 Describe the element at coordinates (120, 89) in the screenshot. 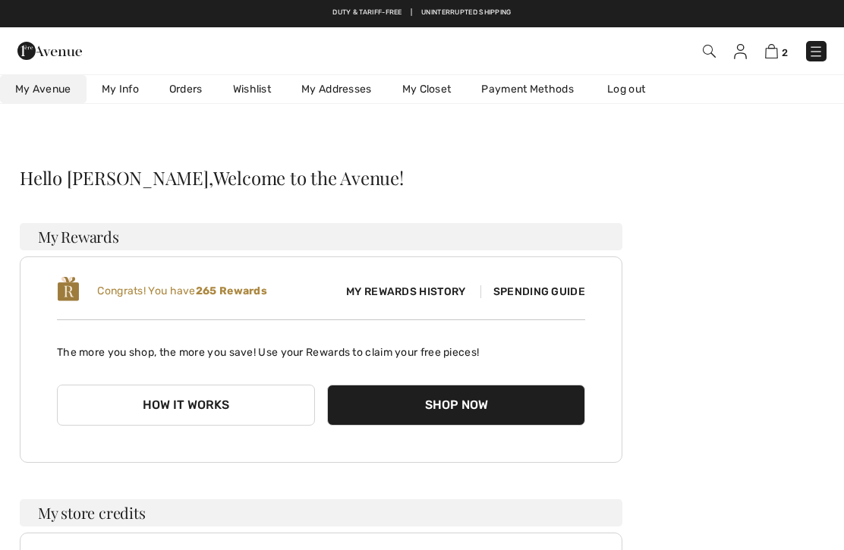

I see `a: My Info` at that location.